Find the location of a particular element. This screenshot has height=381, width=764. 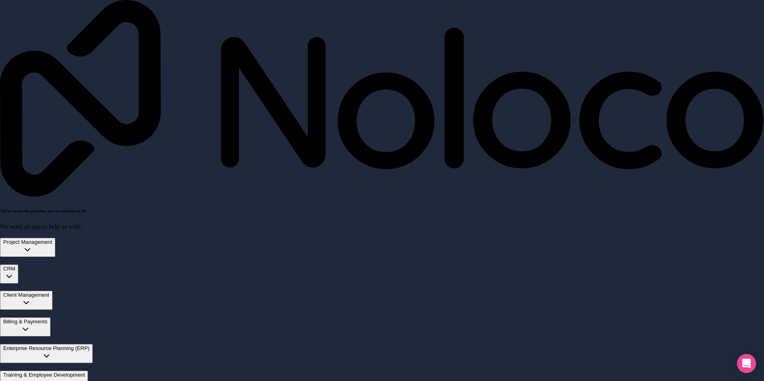

div: Open Intercom Messenger is located at coordinates (746, 364).